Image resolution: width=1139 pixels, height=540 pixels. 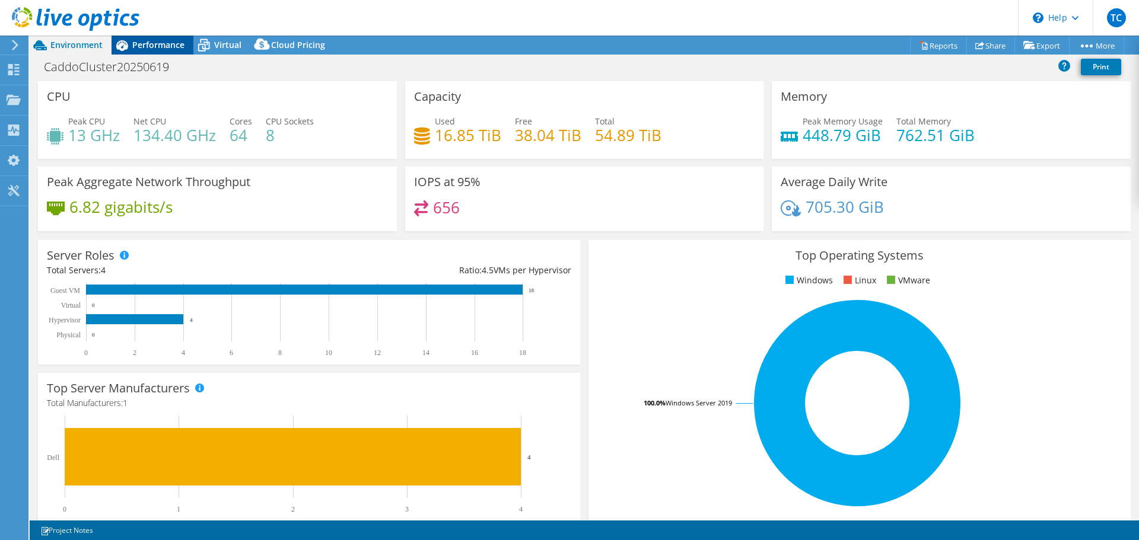 I want to click on span: Total, so click(x=604, y=121).